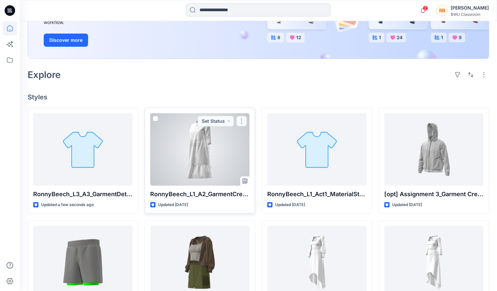 The width and height of the screenshot is (497, 291). Describe the element at coordinates (66, 40) in the screenshot. I see `button: Discover more` at that location.